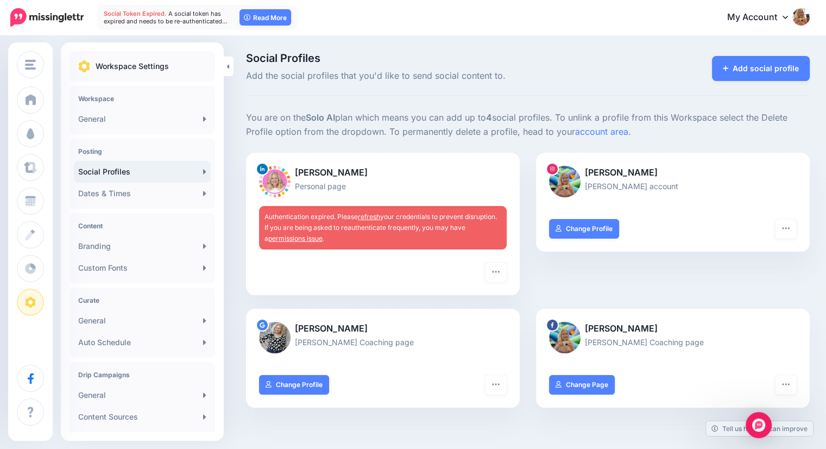  What do you see at coordinates (320, 117) in the screenshot?
I see `b: Solo AI` at bounding box center [320, 117].